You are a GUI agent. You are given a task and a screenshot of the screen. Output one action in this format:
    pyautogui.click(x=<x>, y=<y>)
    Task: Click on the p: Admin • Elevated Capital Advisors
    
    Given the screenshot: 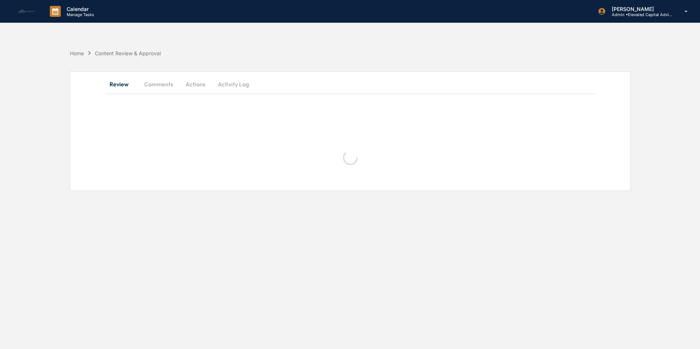 What is the action you would take?
    pyautogui.click(x=640, y=15)
    